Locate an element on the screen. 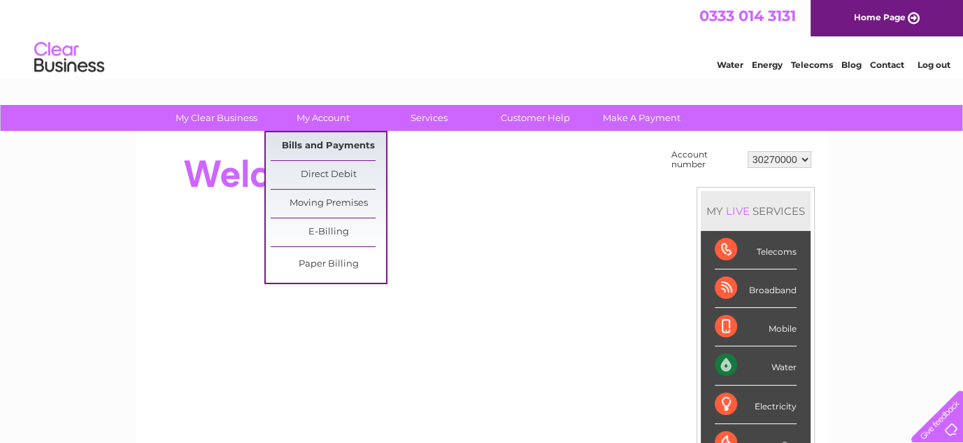  a: Contact is located at coordinates (887, 64).